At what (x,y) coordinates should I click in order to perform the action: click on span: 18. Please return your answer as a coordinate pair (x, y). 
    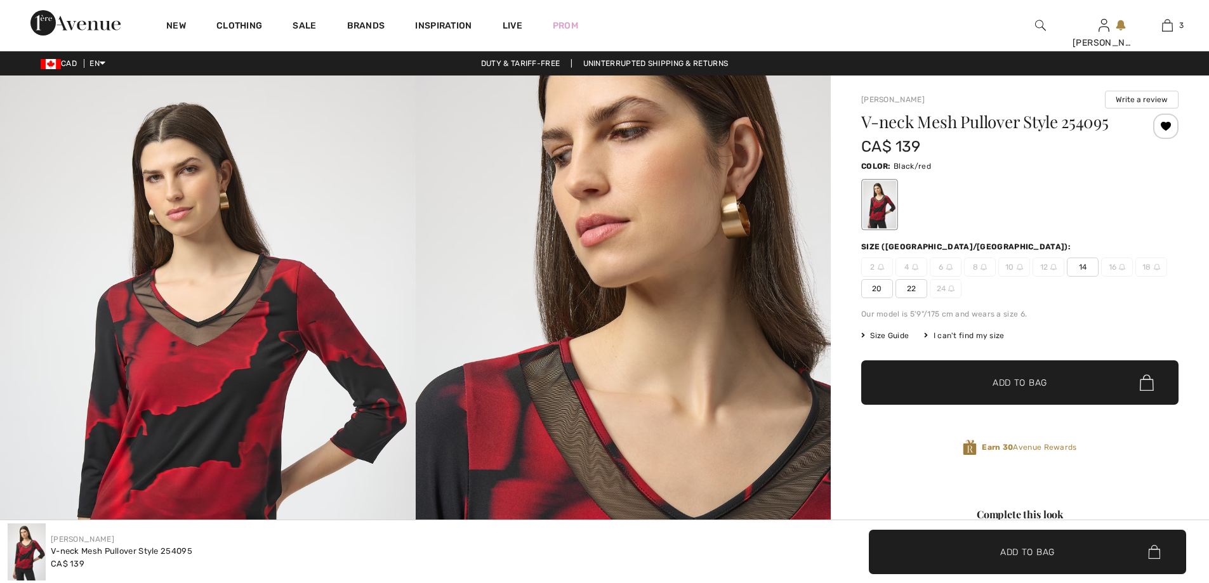
    Looking at the image, I should click on (1151, 267).